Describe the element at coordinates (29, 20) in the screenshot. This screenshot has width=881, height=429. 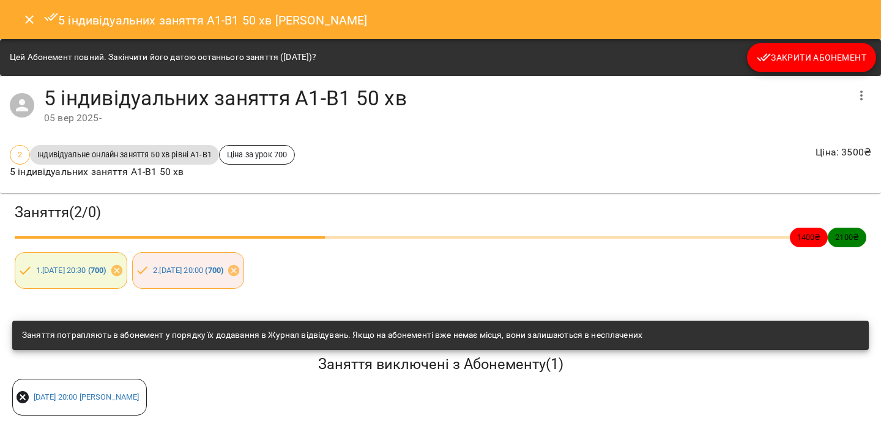
I see `button: Close` at that location.